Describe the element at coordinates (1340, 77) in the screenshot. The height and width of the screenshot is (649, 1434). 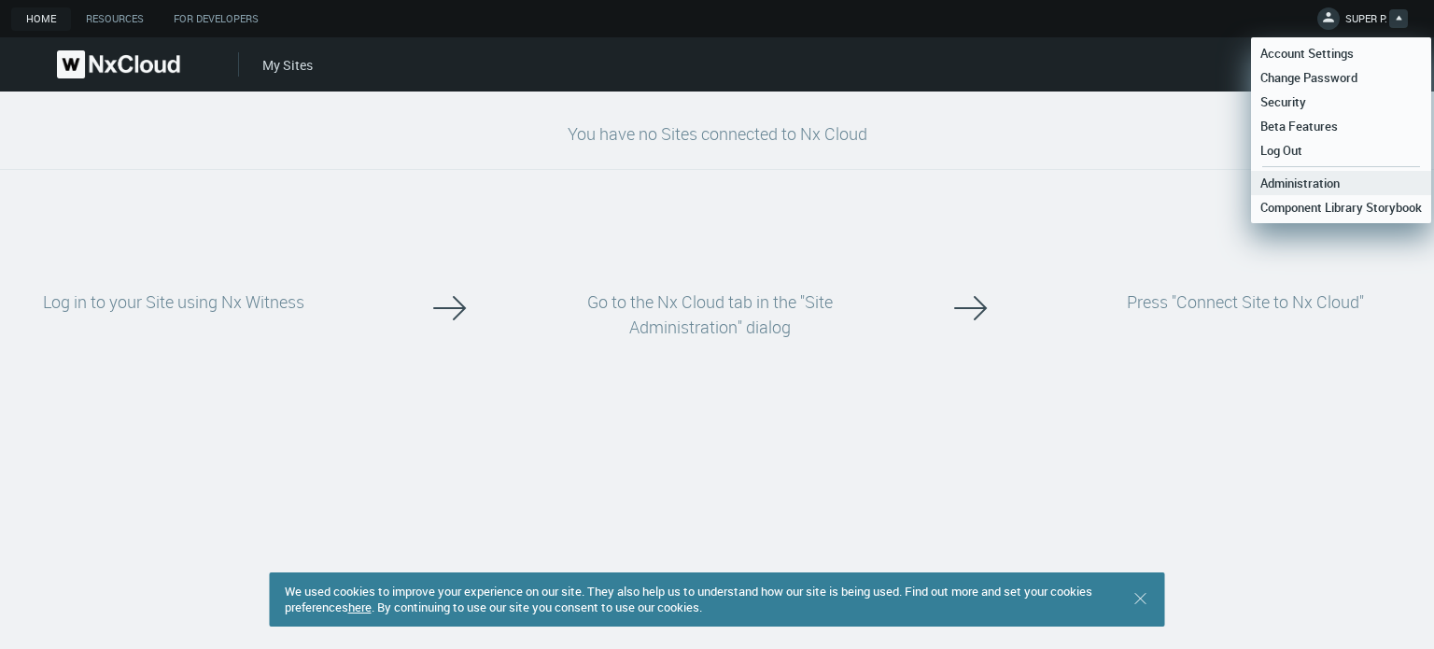
I see `a: Change Password` at that location.